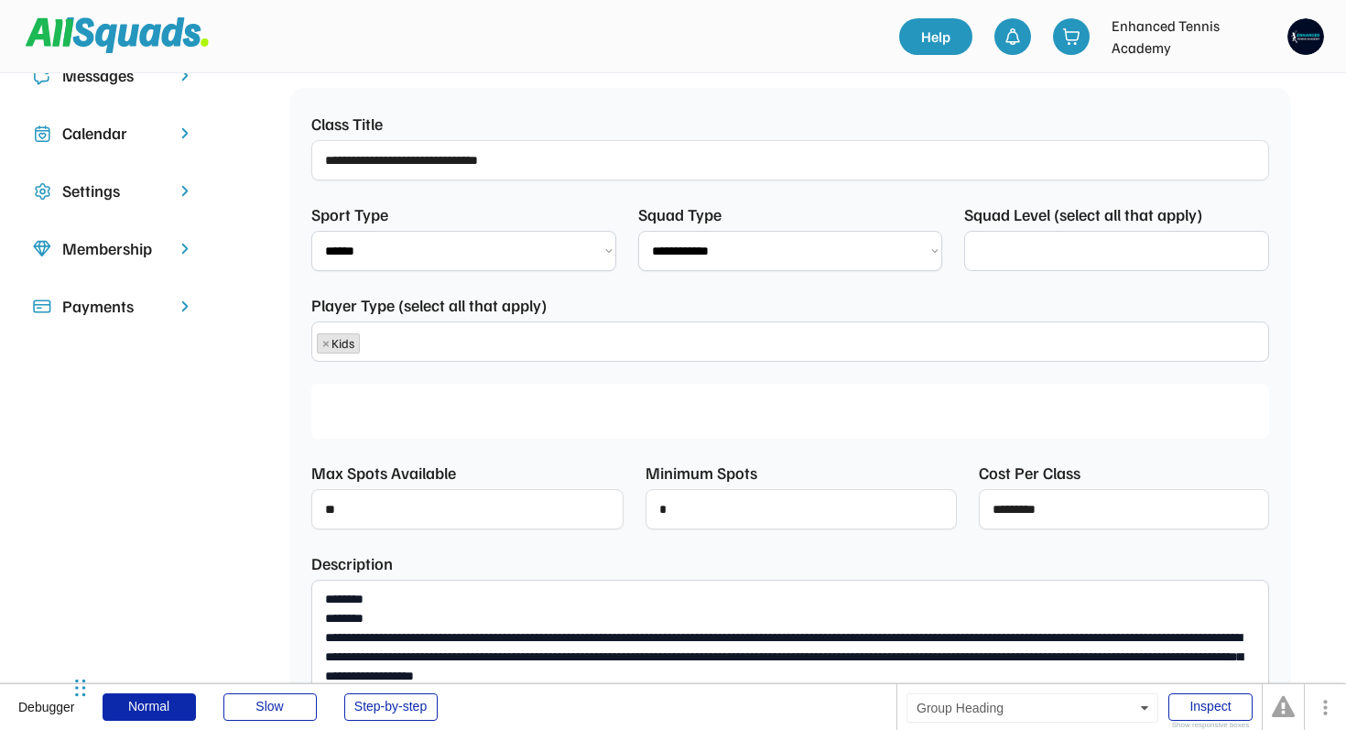 This screenshot has width=1346, height=730. I want to click on div: Show responsive boxes, so click(1210, 725).